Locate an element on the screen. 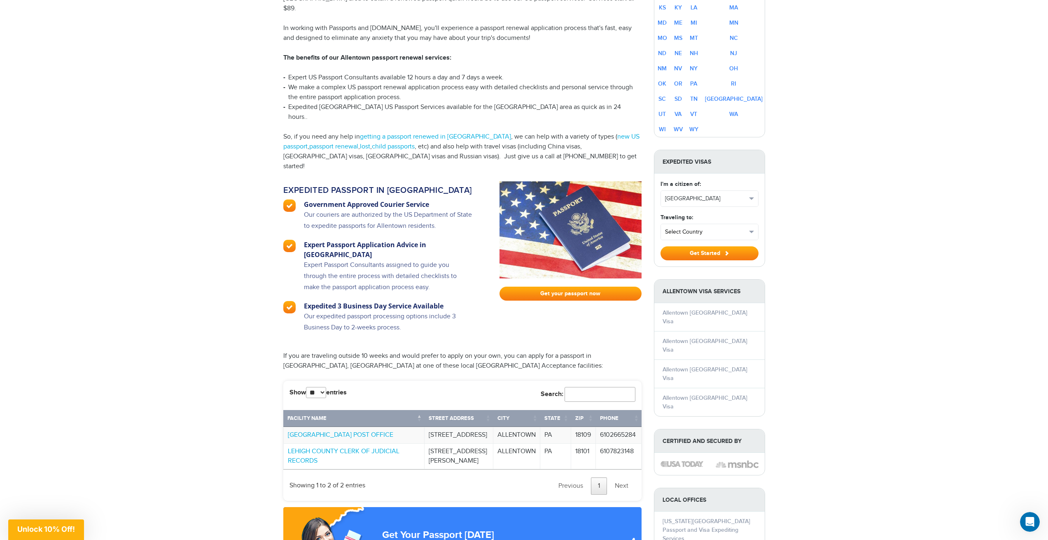 The image size is (1048, 540). img: passport-fast is located at coordinates (570, 230).